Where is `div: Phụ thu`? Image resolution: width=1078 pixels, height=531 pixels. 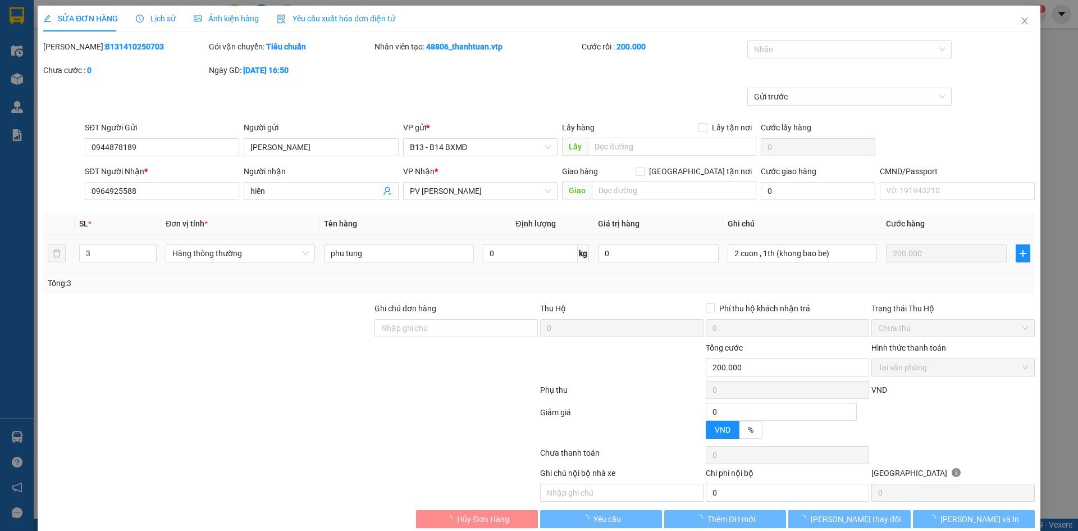
div: Phụ thu is located at coordinates (622, 393).